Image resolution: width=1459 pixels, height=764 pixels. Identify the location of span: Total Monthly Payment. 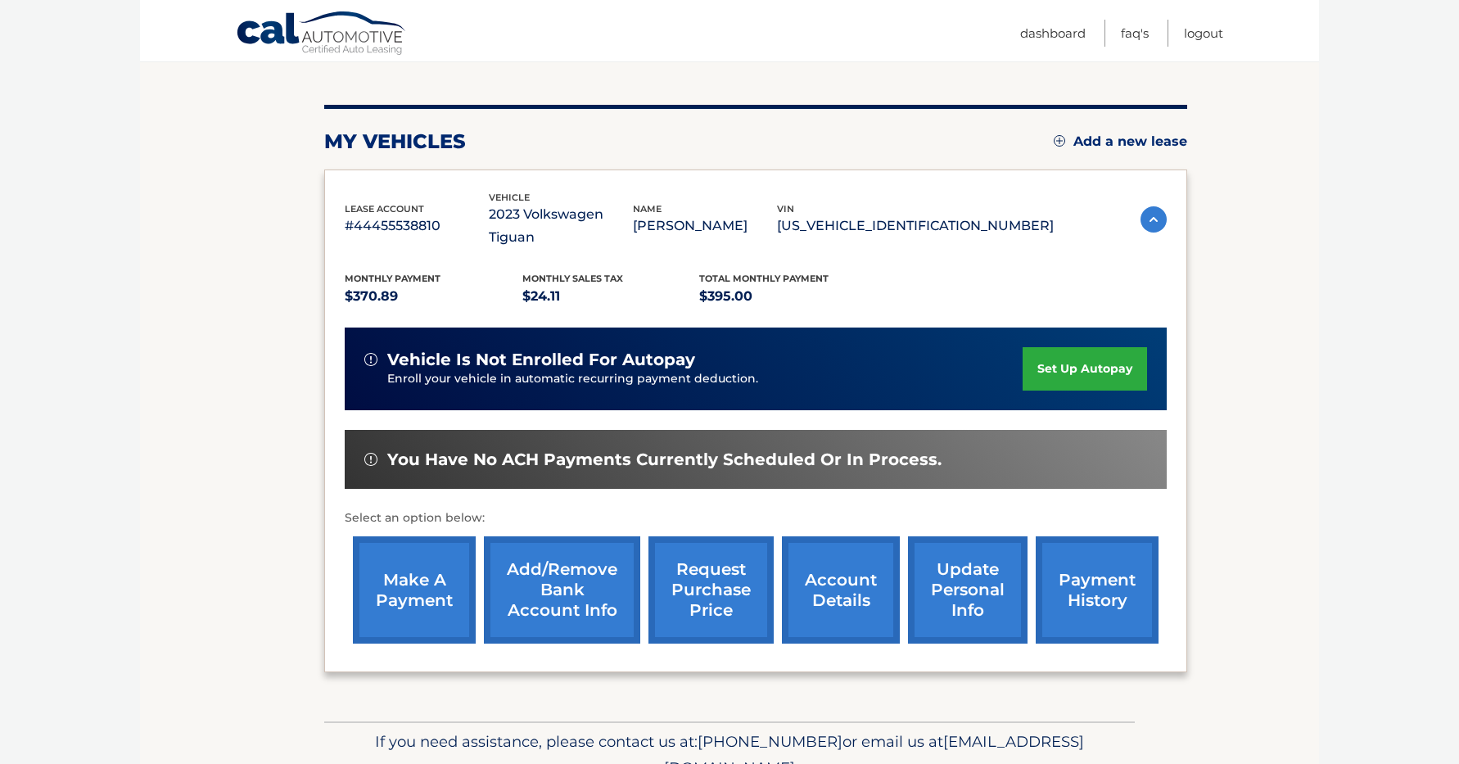
(764, 278).